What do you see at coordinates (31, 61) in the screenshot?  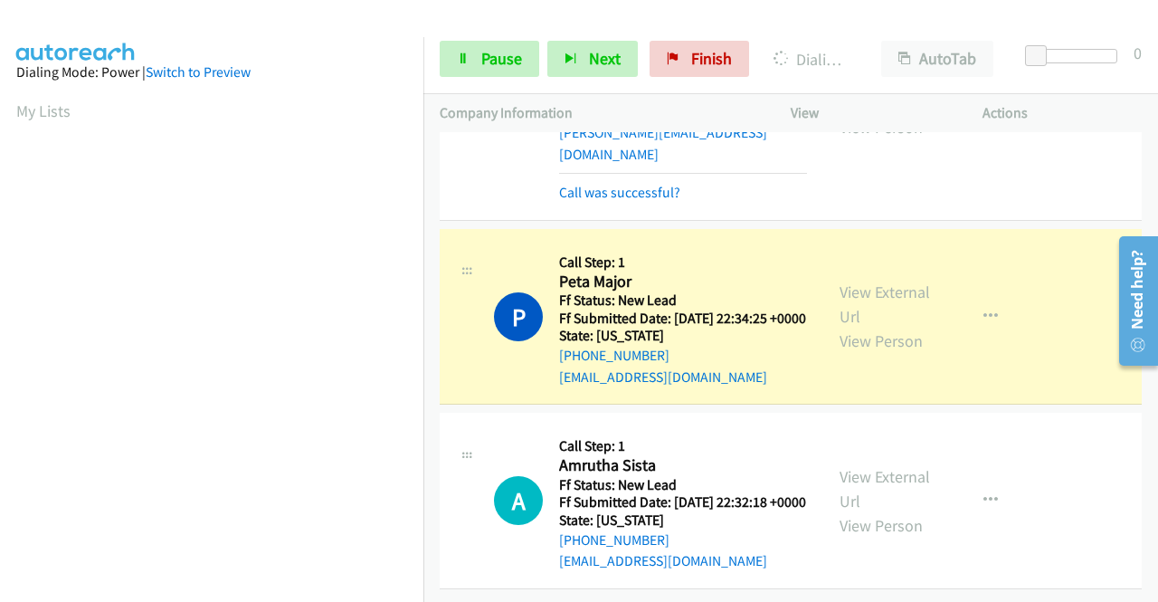 I see `div: Need help?` at bounding box center [31, 61].